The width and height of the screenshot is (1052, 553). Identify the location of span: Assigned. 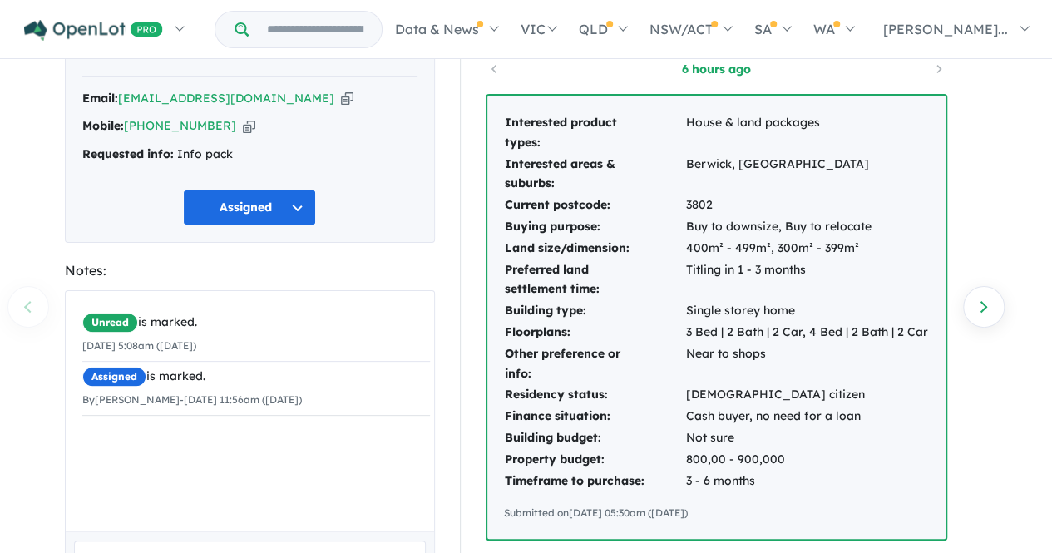
(114, 377).